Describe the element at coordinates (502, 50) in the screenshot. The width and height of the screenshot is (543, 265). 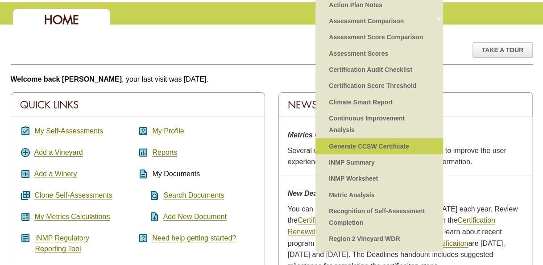
I see `div: Take A Tour` at that location.